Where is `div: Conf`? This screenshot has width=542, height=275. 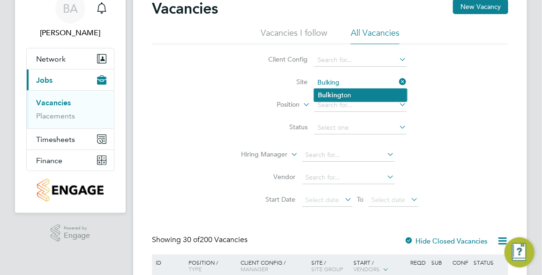
div: Conf is located at coordinates (461, 262).